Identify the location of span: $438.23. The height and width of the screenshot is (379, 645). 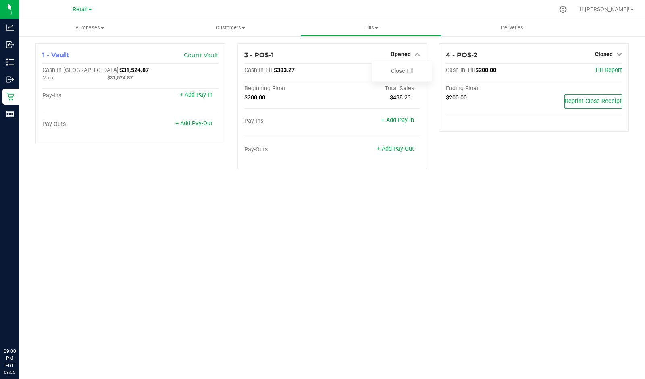
(400, 98).